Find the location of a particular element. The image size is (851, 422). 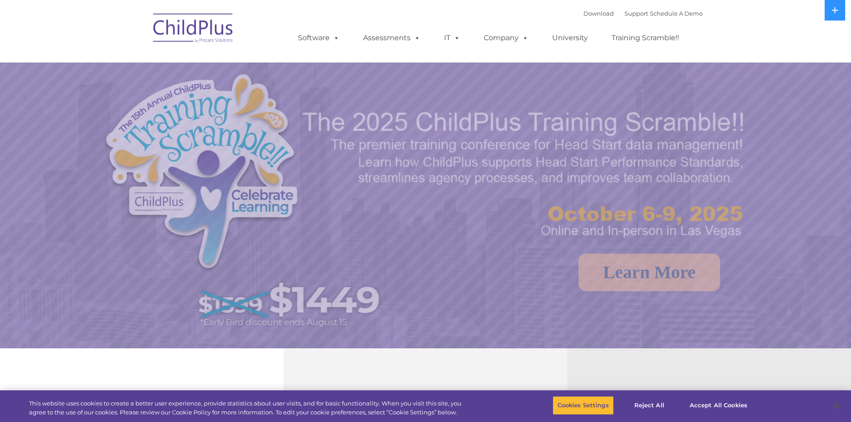

a: Software is located at coordinates (318, 38).